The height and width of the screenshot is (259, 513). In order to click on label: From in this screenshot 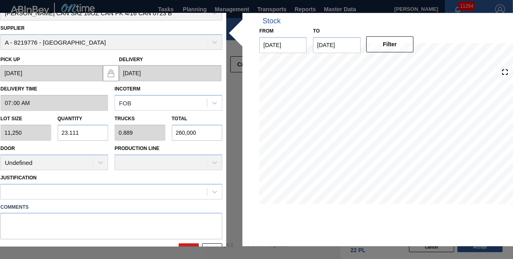, I will do `click(266, 31)`.